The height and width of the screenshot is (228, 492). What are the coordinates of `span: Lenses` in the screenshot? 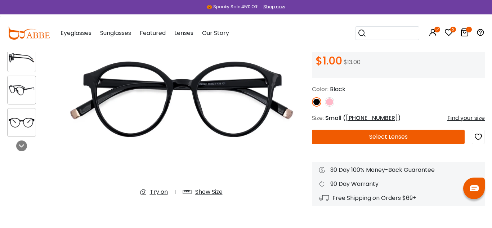 It's located at (184, 33).